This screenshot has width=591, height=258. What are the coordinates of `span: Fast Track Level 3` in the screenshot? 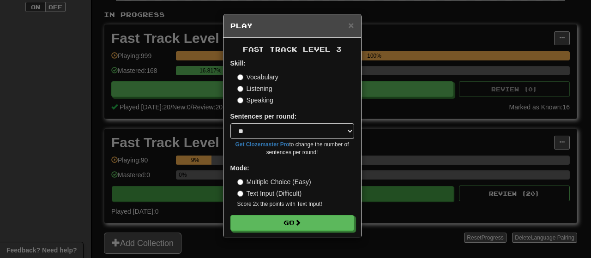 It's located at (292, 49).